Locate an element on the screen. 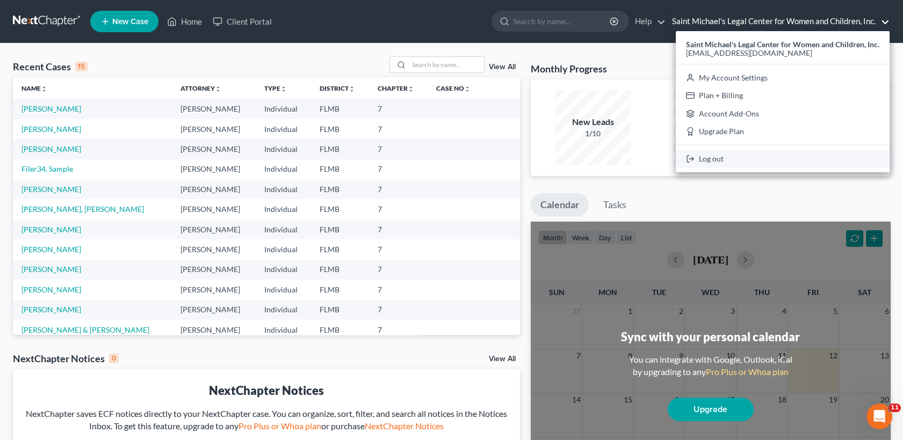 The image size is (903, 440). a: NextChapter Notices is located at coordinates (404, 426).